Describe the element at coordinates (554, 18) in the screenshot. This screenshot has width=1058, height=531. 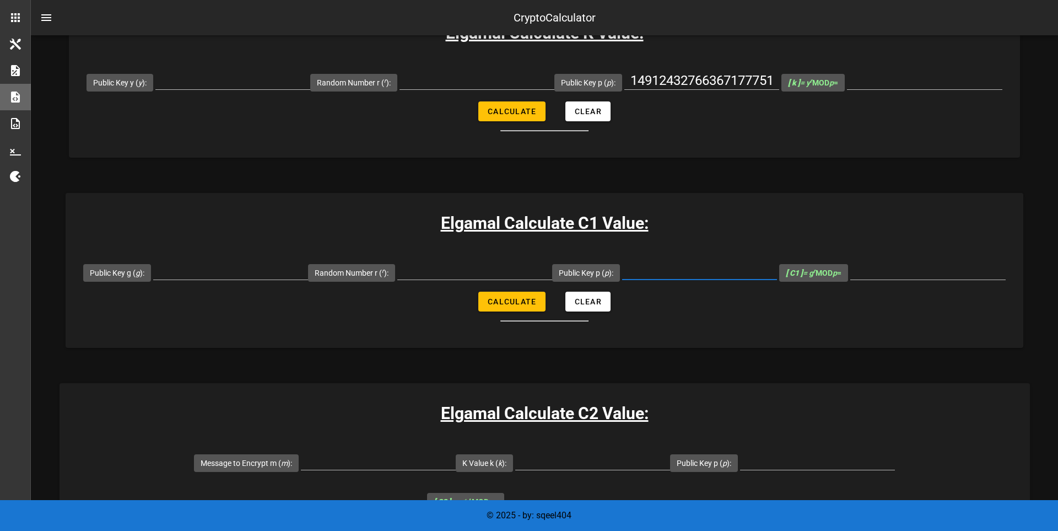
I see `div: CryptoCalculator` at that location.